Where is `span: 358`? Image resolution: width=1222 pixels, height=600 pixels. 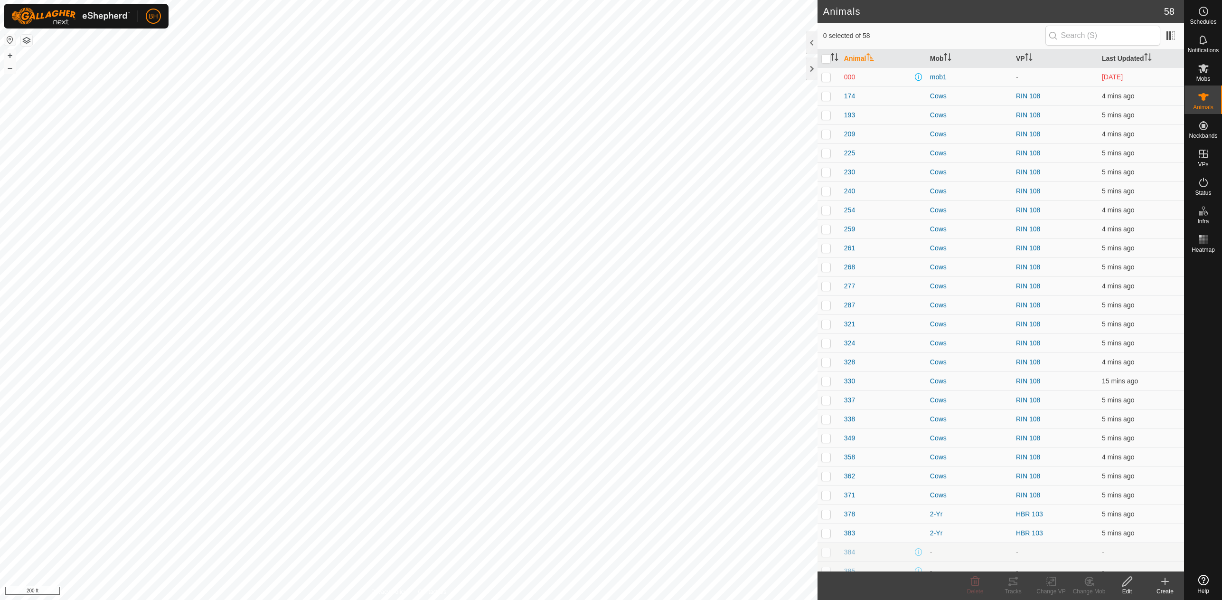 span: 358 is located at coordinates (849, 457).